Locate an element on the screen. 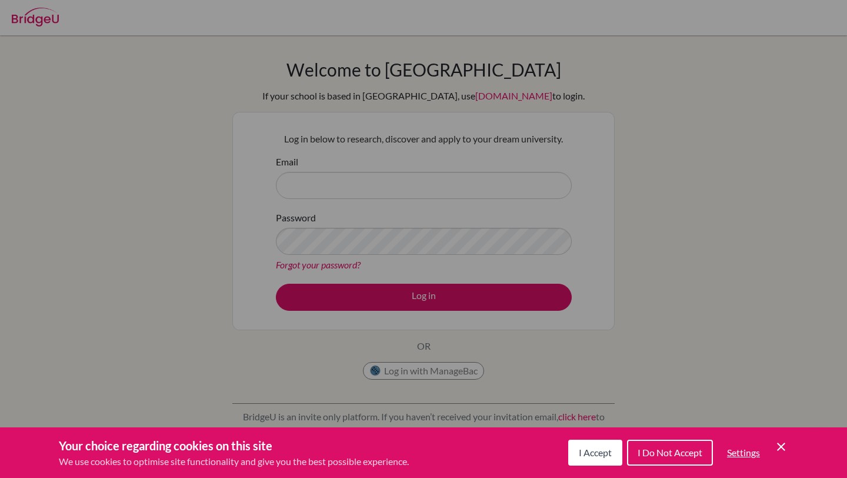 This screenshot has width=847, height=478. h3: Your choice regarding cookies on this site is located at coordinates (233, 445).